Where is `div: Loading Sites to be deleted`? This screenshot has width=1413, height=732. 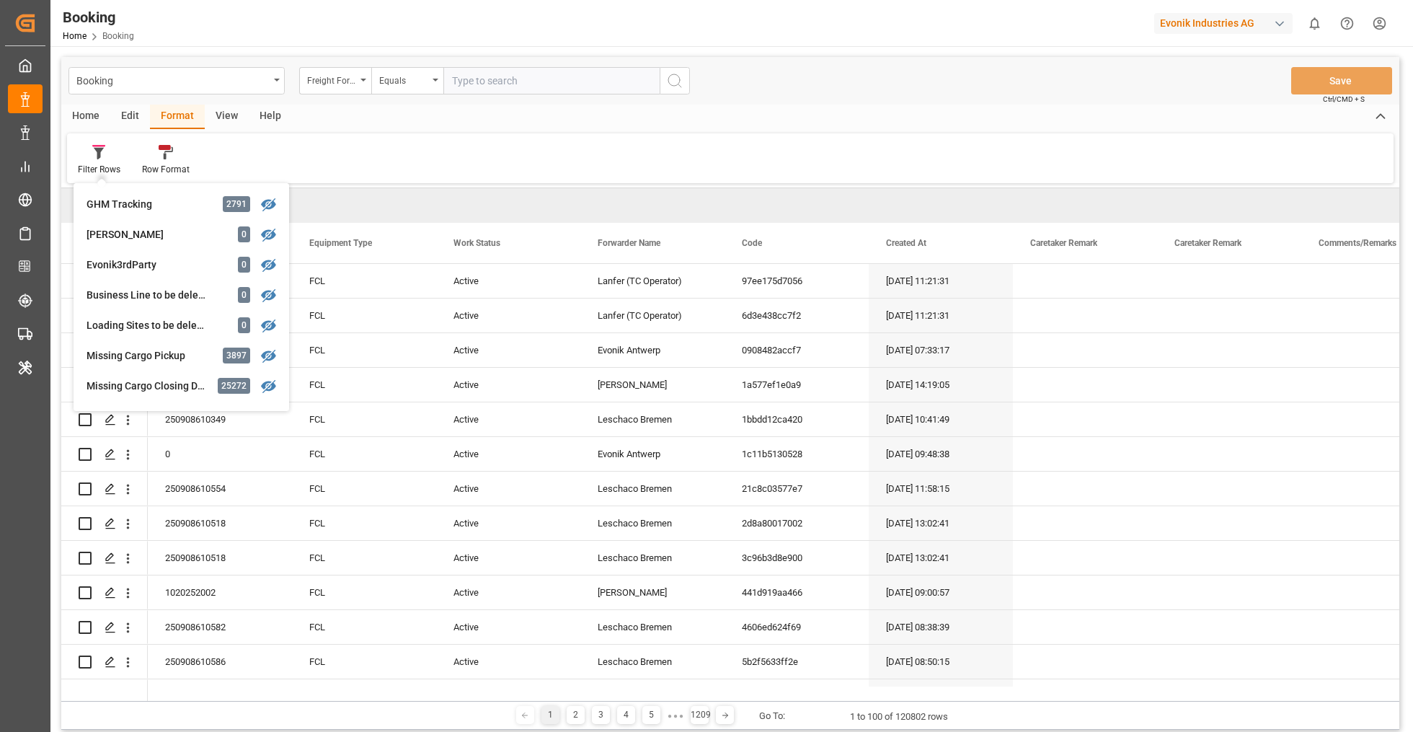 div: Loading Sites to be deleted is located at coordinates (149, 325).